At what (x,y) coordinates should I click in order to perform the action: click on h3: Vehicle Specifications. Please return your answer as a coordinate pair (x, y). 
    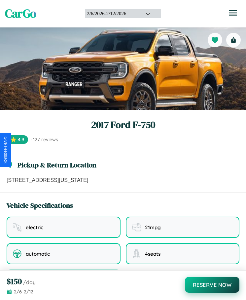
    Looking at the image, I should click on (40, 205).